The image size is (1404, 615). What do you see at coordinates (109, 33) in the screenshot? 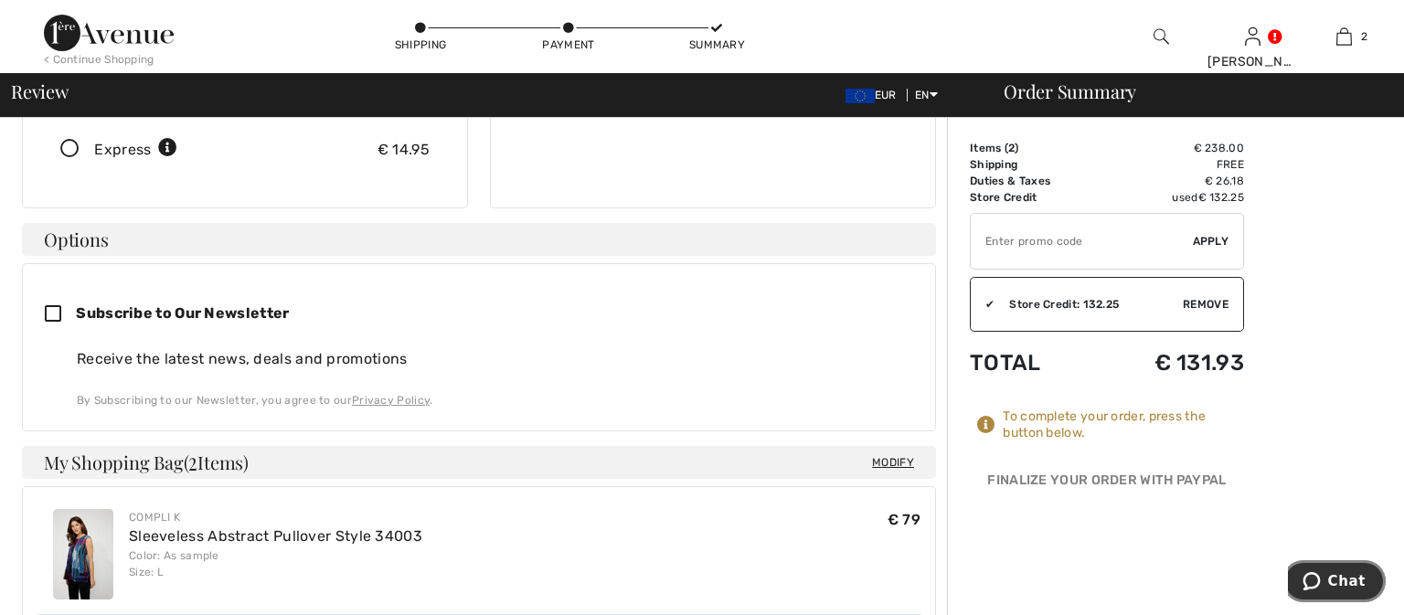
I see `img: 1ère Avenue` at bounding box center [109, 33].